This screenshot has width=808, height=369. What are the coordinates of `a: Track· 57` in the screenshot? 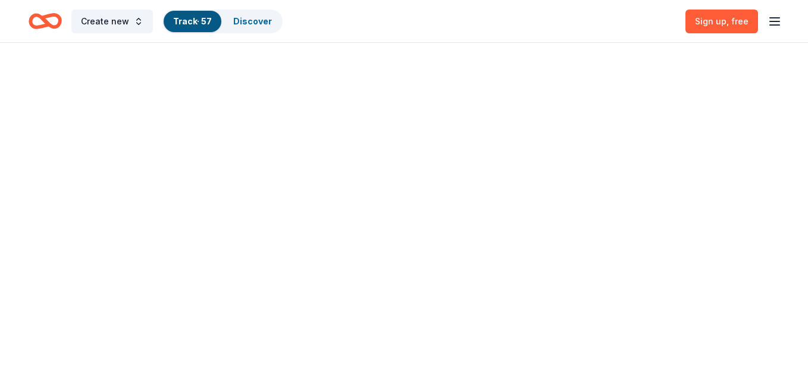 It's located at (192, 21).